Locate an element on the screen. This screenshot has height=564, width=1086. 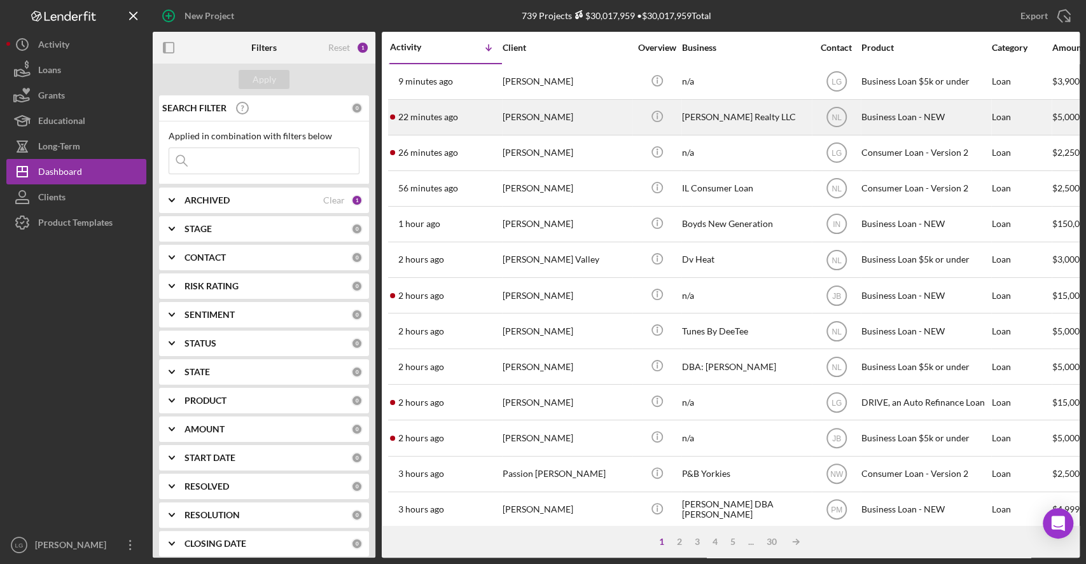
span: $3,900 is located at coordinates (1066, 81).